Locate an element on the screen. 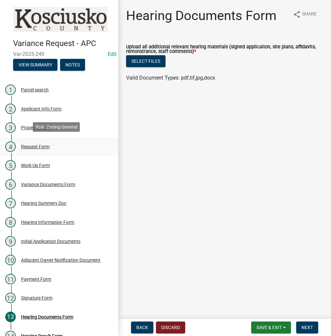 The image size is (331, 336). span: Back is located at coordinates (142, 327).